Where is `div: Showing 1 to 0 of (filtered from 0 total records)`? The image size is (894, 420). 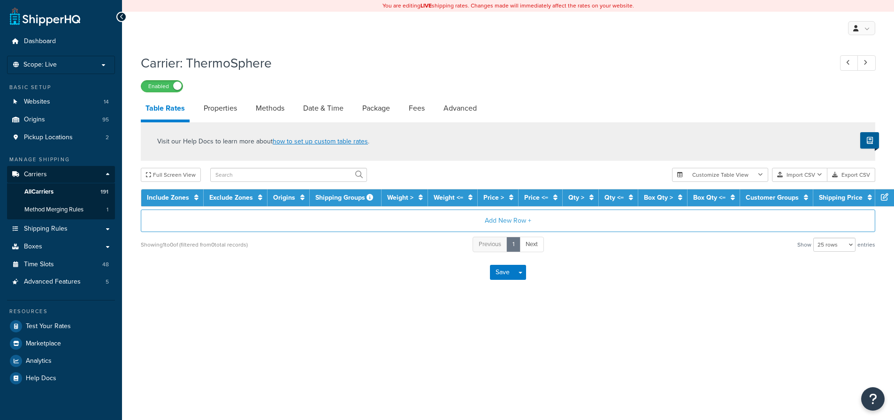 div: Showing 1 to 0 of (filtered from 0 total records) is located at coordinates (194, 245).